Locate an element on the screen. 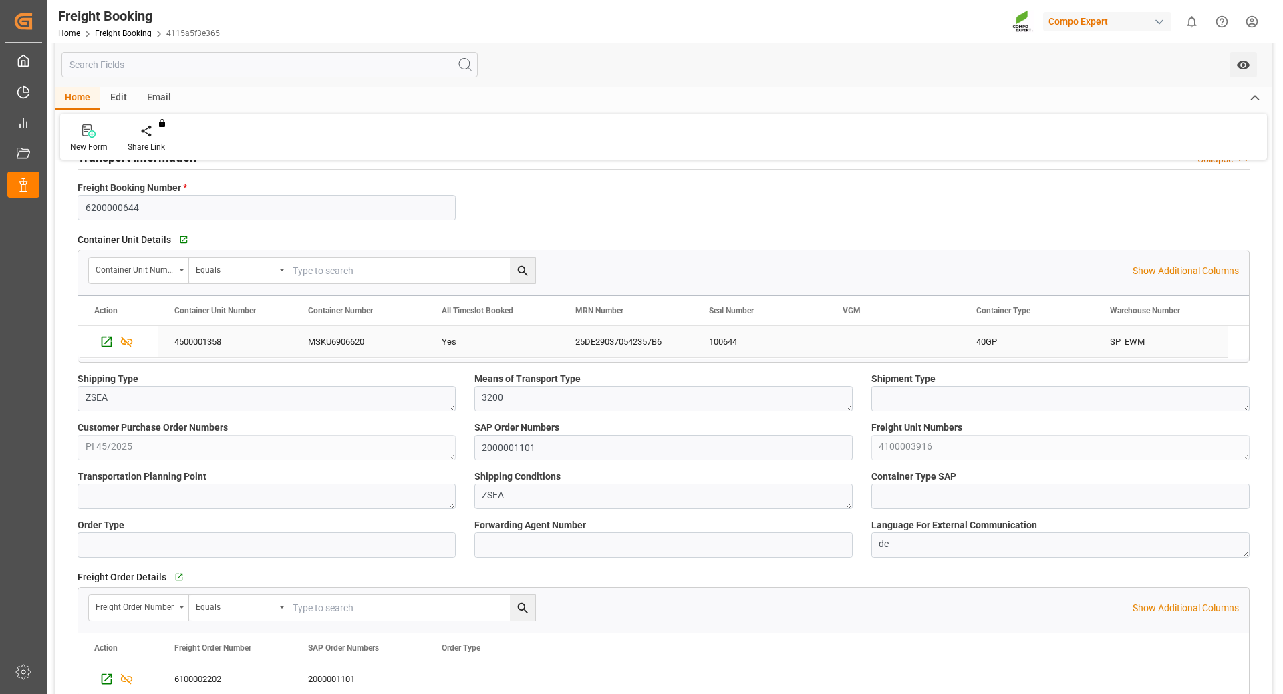  span: Forwarding Agent Number is located at coordinates (530, 525).